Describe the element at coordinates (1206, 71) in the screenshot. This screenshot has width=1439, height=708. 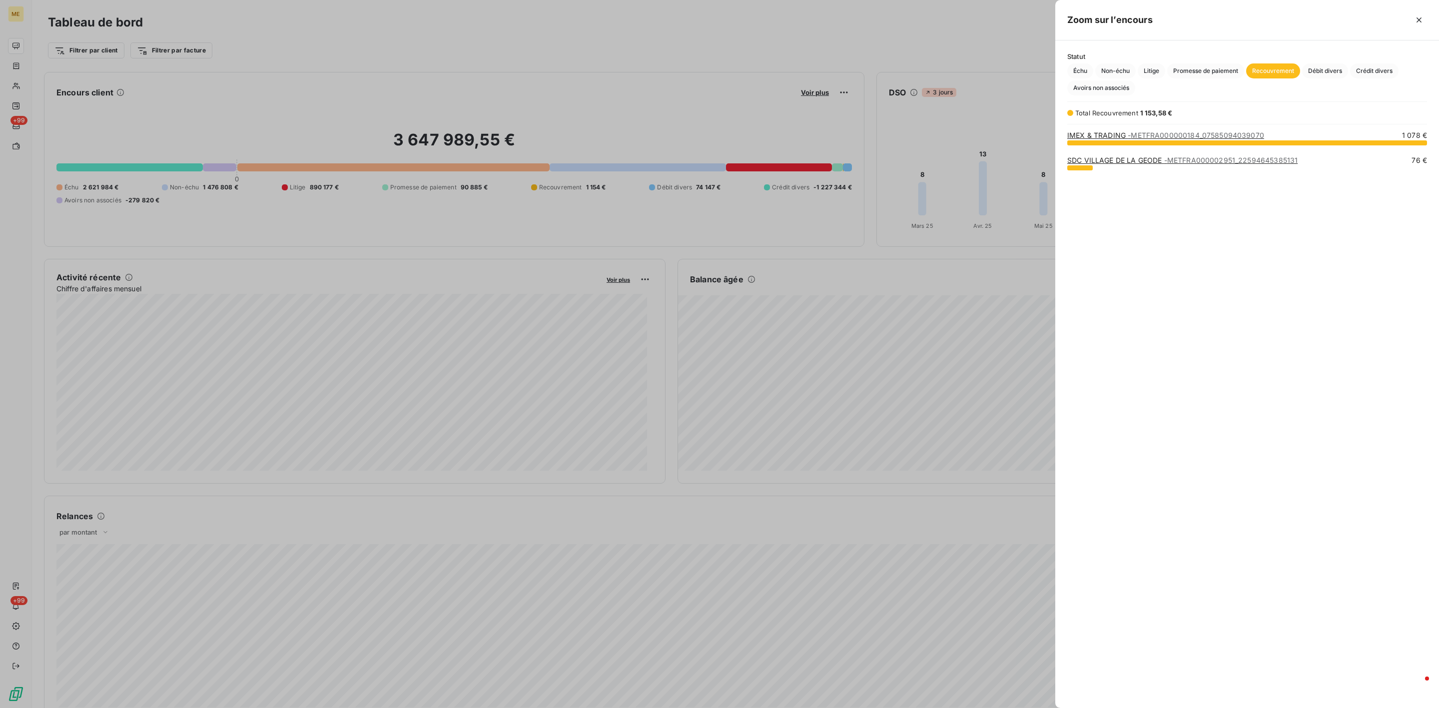
I see `span: Promesse de paiement` at that location.